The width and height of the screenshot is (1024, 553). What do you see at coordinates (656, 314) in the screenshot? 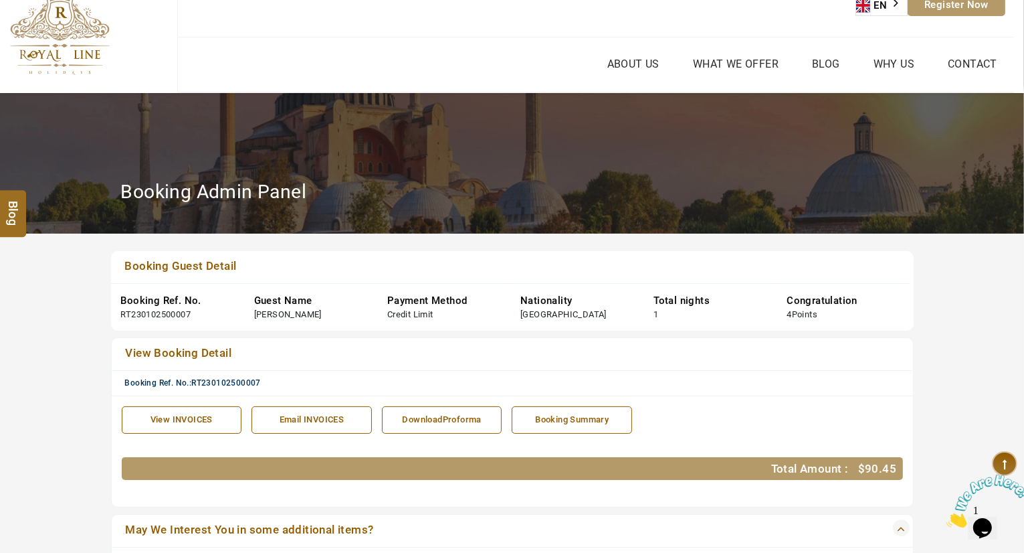
I see `div: 1` at bounding box center [656, 314].